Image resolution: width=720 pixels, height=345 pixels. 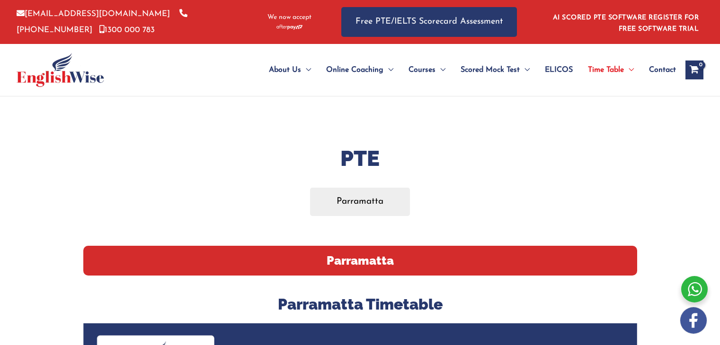 I want to click on h1: PTE, so click(x=360, y=159).